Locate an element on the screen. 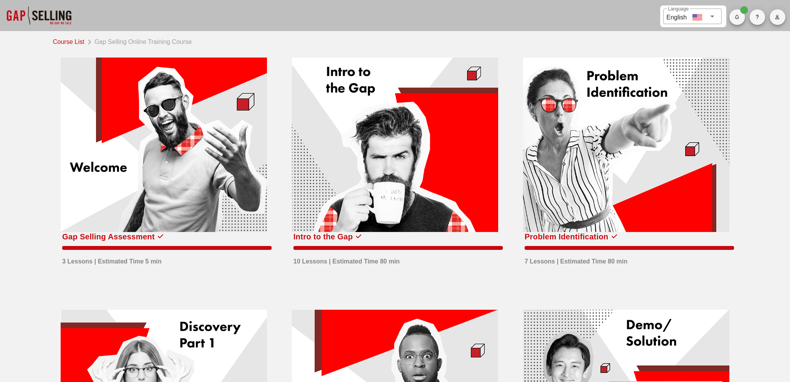 The width and height of the screenshot is (790, 382). div: LanguageEnglish is located at coordinates (693, 16).